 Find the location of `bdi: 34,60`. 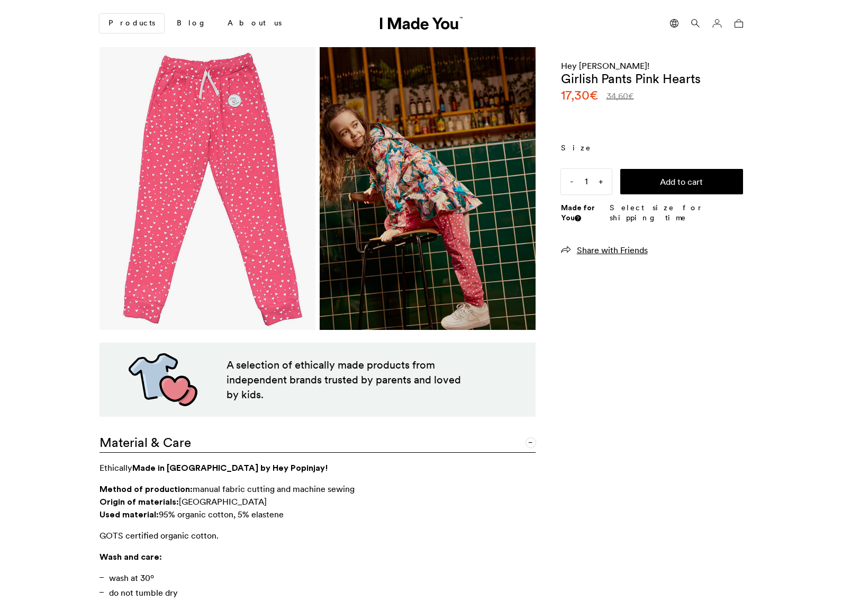

bdi: 34,60 is located at coordinates (620, 96).